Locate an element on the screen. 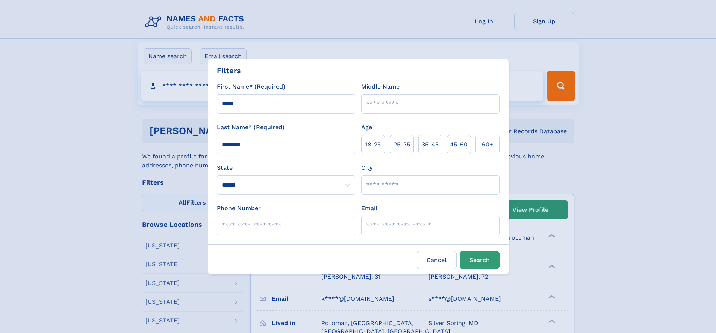 The width and height of the screenshot is (716, 333). span: 25‑35 is located at coordinates (402, 145).